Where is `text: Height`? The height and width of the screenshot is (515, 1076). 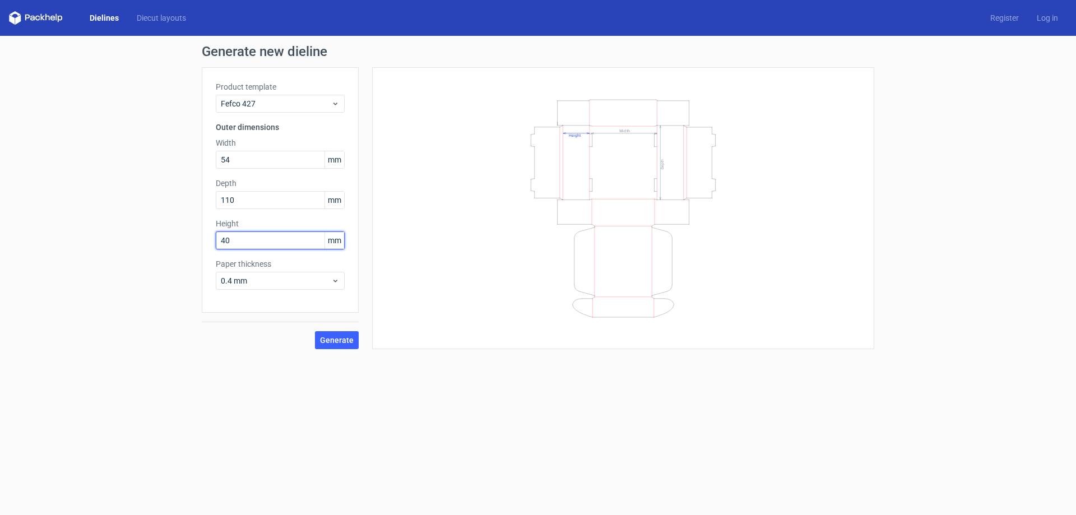
text: Height is located at coordinates (574, 135).